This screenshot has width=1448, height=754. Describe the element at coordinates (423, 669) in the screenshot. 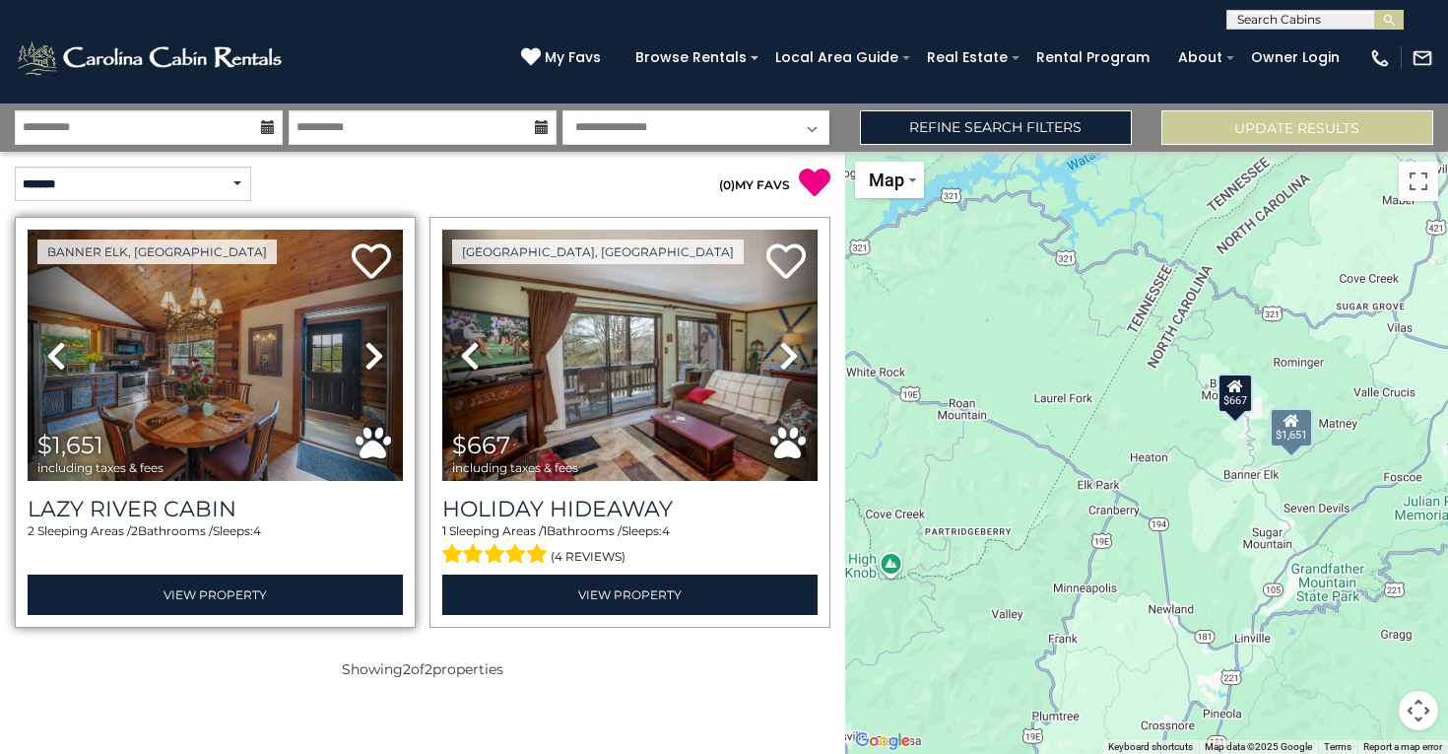

I see `p: Showing of properties` at that location.